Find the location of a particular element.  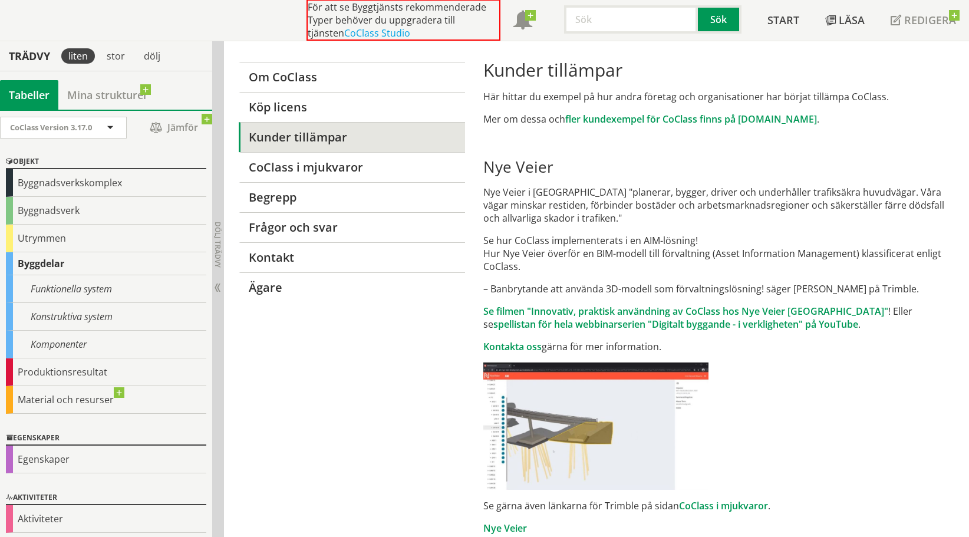

div: Trädvy is located at coordinates (29, 56).